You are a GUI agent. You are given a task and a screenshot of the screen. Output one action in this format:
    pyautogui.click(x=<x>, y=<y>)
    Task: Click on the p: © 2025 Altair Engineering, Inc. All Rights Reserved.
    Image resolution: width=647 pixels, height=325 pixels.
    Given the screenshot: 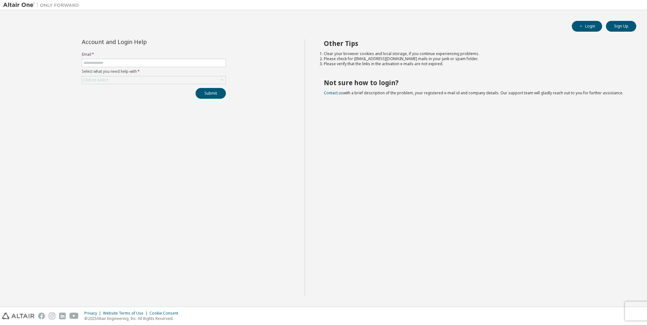 What is the action you would take?
    pyautogui.click(x=133, y=318)
    